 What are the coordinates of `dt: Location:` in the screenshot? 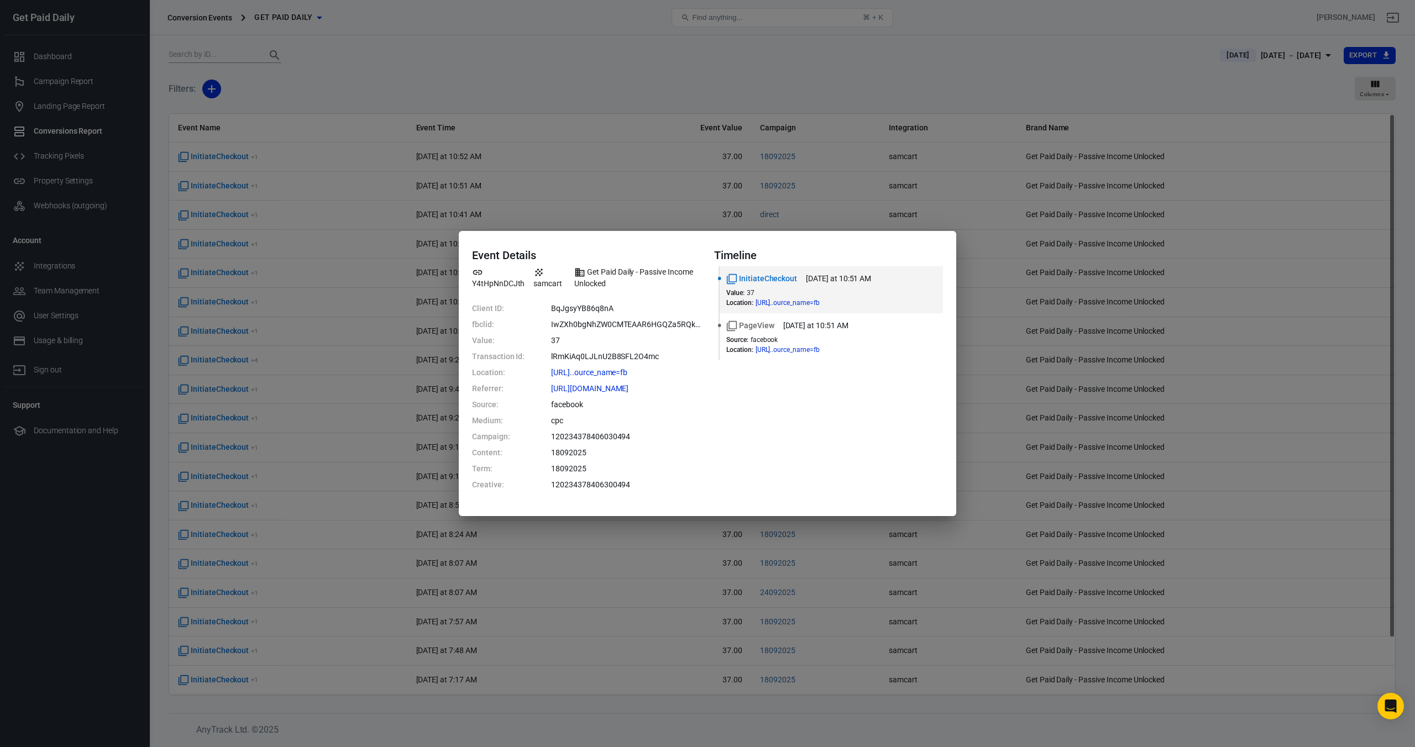 It's located at (498, 372).